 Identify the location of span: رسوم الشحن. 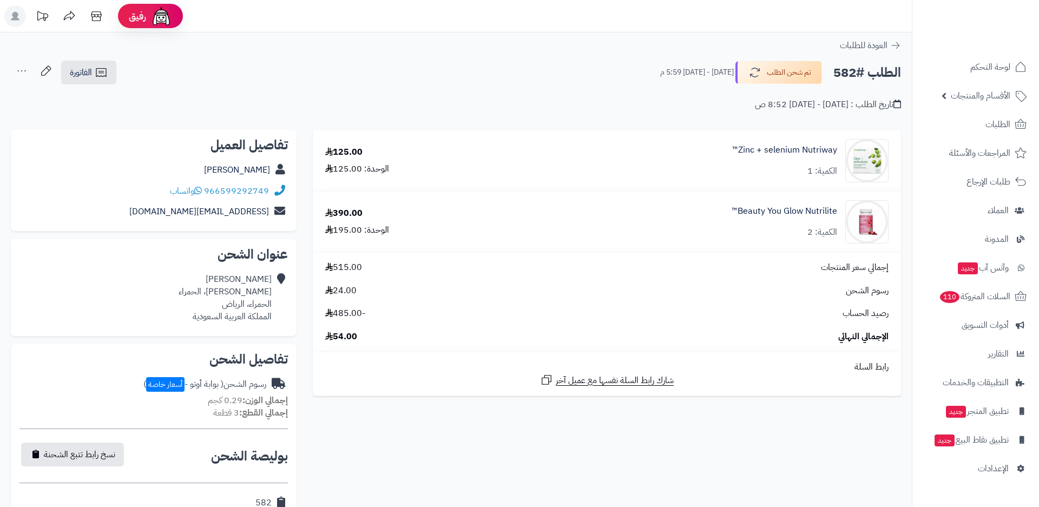
(867, 291).